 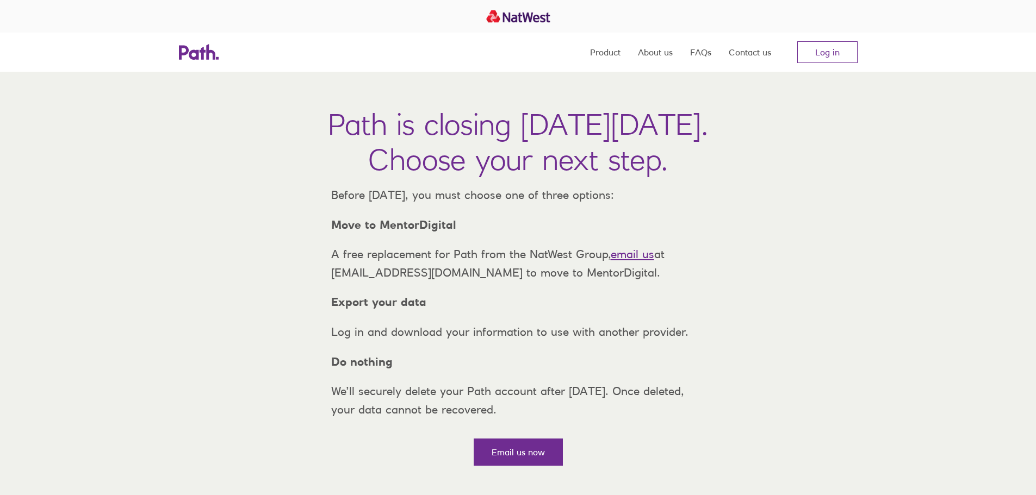 I want to click on a: email us, so click(x=632, y=254).